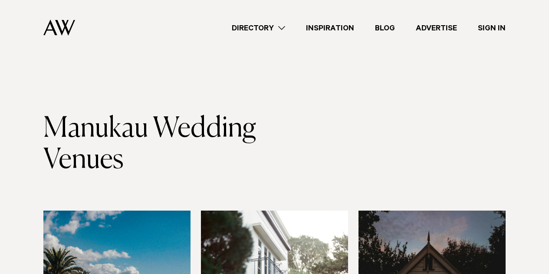 The height and width of the screenshot is (274, 549). I want to click on h1: Manukau Wedding Venues, so click(159, 144).